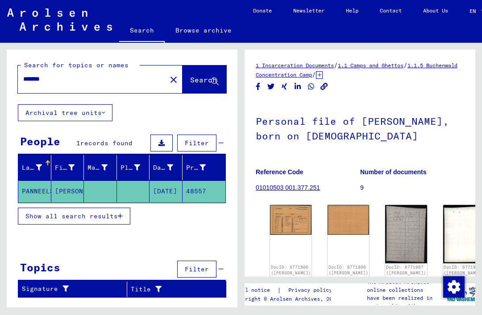  I want to click on span: Show all search results, so click(71, 216).